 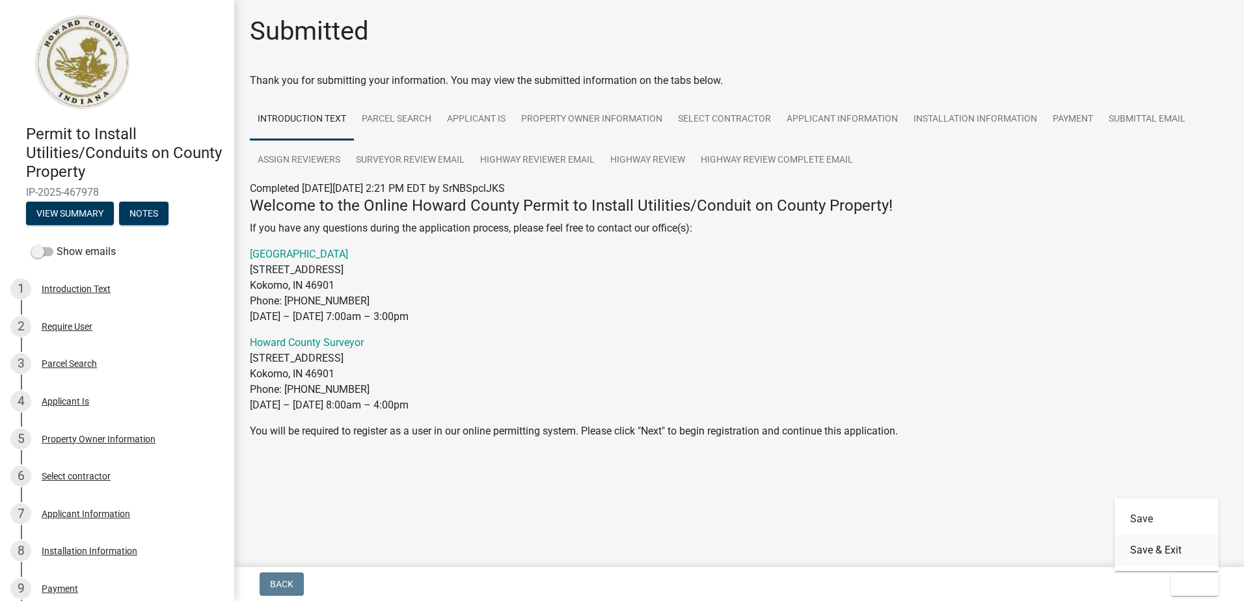 I want to click on button: Save & Exit, so click(x=1166, y=550).